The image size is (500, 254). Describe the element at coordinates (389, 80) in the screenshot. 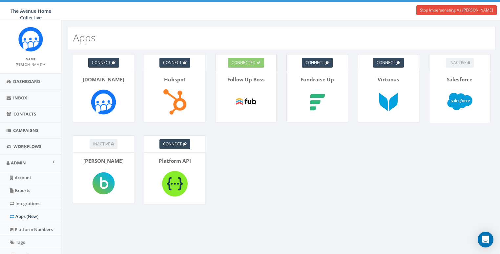

I see `p: Virtuous` at that location.